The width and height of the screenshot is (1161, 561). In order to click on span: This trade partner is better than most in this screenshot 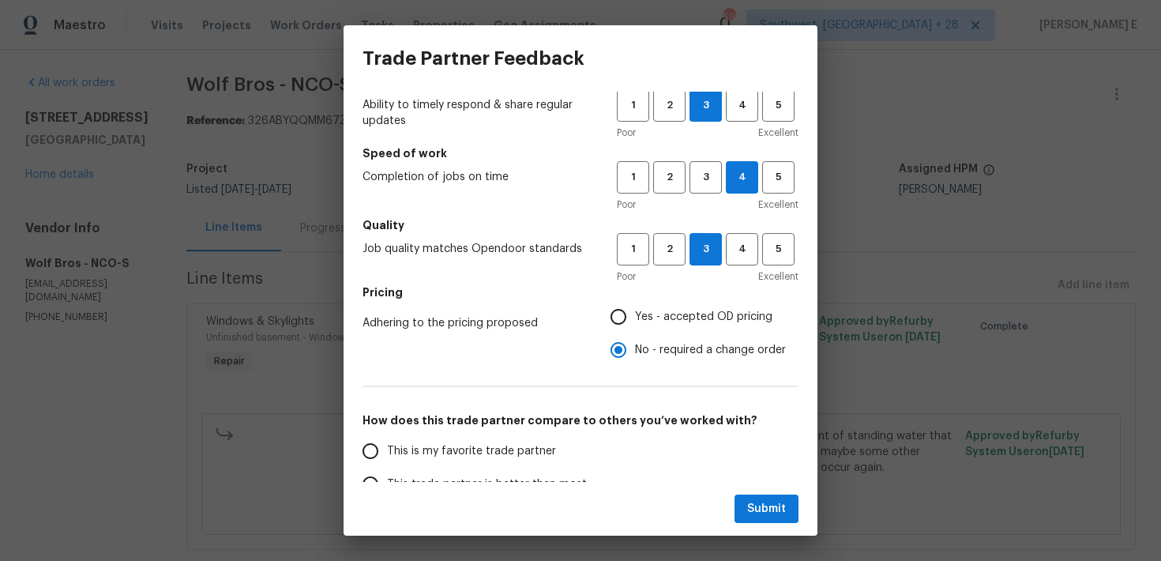, I will do `click(486, 484)`.